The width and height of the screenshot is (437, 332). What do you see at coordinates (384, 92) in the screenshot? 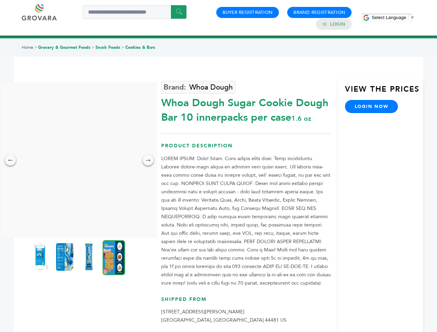
I see `h3: View the Prices` at bounding box center [384, 92].